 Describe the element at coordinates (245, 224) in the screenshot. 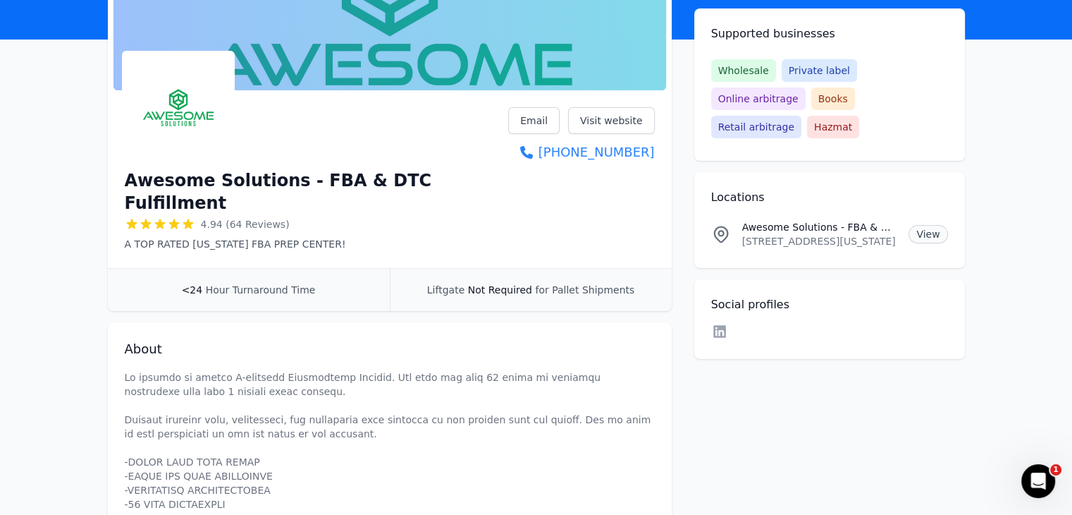

I see `span: 4.94 (64 Reviews)` at that location.